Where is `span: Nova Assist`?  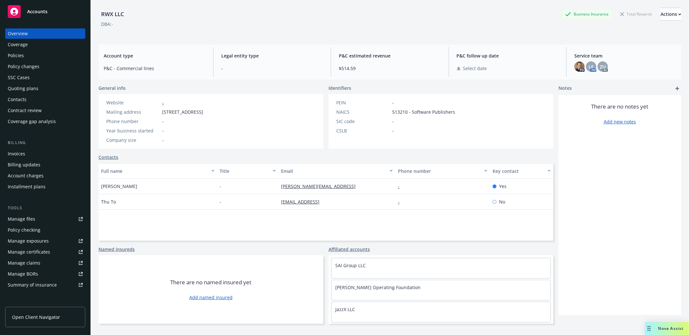
span: Nova Assist is located at coordinates (671, 328).